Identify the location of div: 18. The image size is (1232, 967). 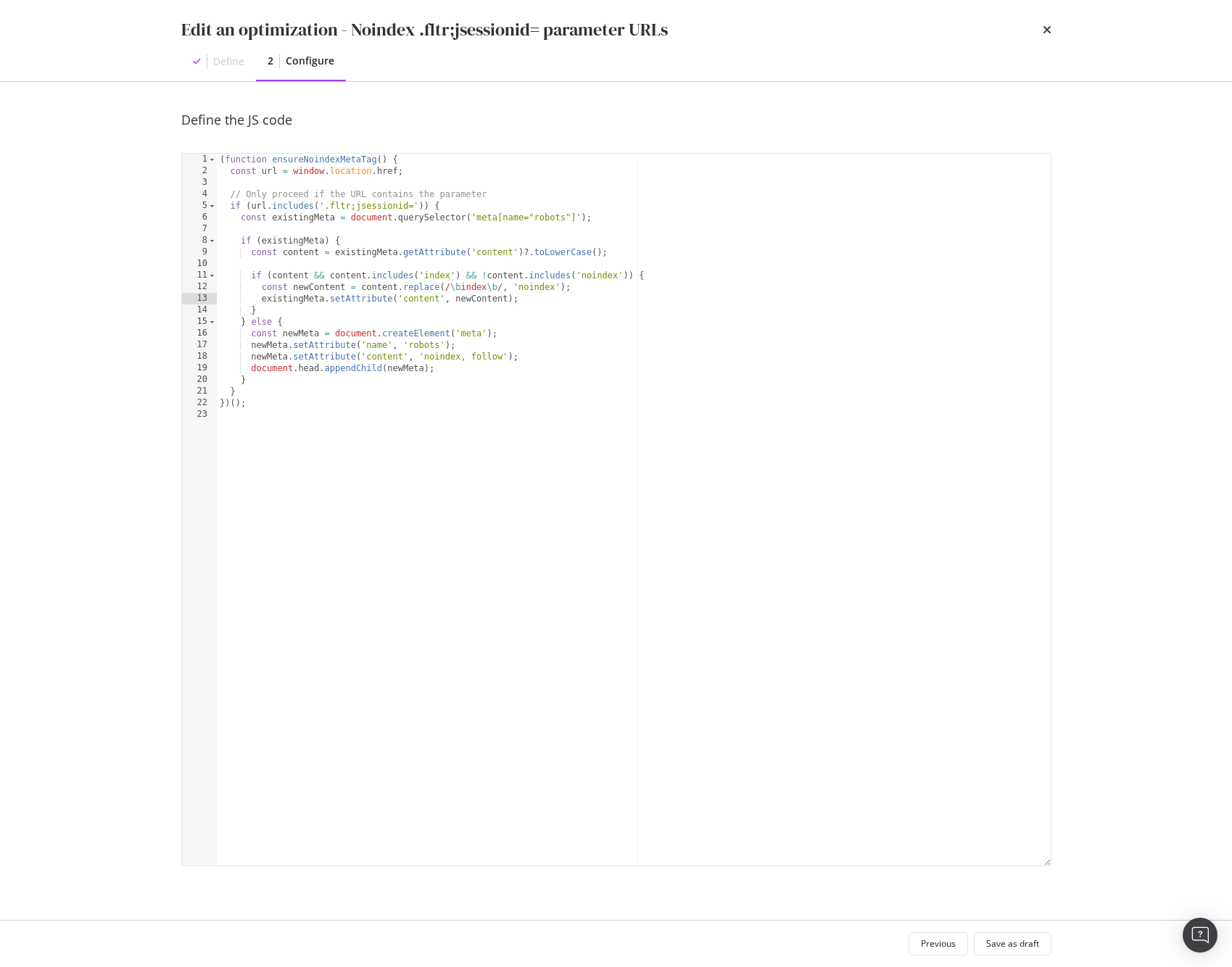
(200, 357).